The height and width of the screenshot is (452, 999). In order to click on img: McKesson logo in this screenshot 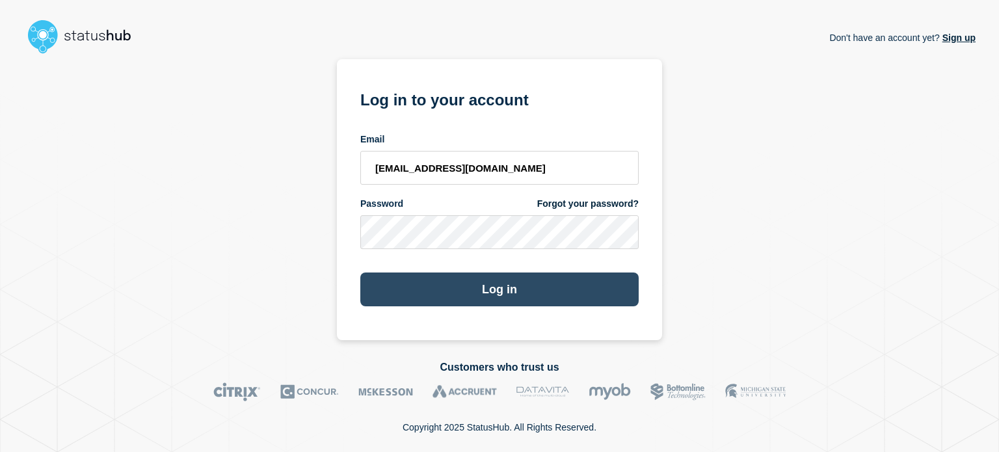, I will do `click(386, 392)`.